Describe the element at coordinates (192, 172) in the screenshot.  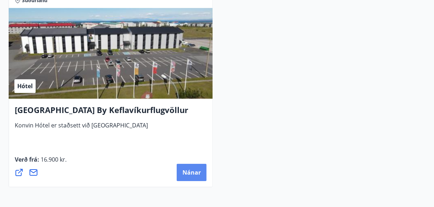
I see `button: Nánar` at that location.